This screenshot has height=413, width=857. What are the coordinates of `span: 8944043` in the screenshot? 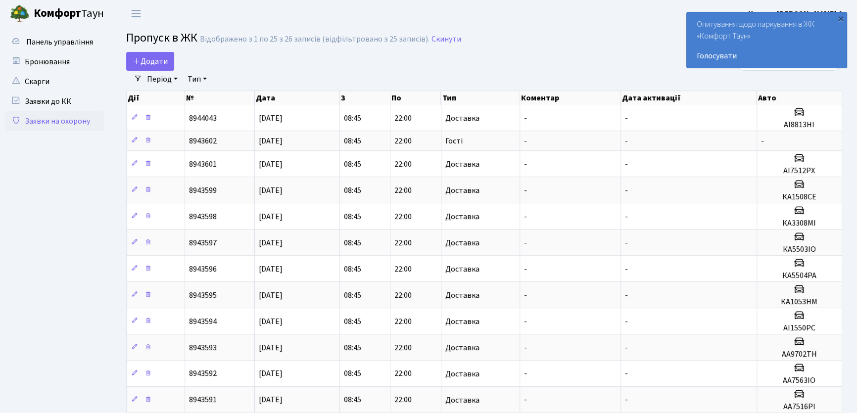 It's located at (203, 118).